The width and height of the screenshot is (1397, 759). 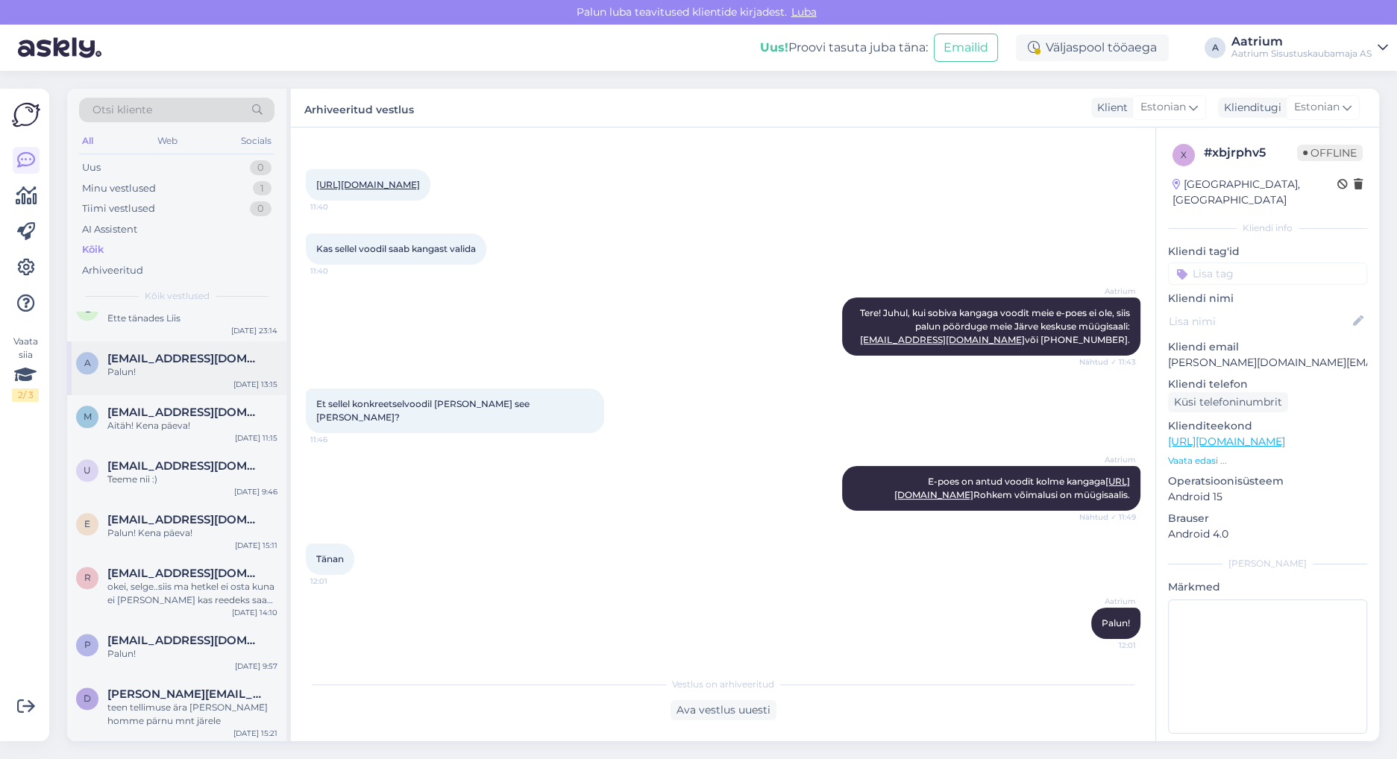 What do you see at coordinates (1267, 384) in the screenshot?
I see `p: Kliendi telefon` at bounding box center [1267, 384].